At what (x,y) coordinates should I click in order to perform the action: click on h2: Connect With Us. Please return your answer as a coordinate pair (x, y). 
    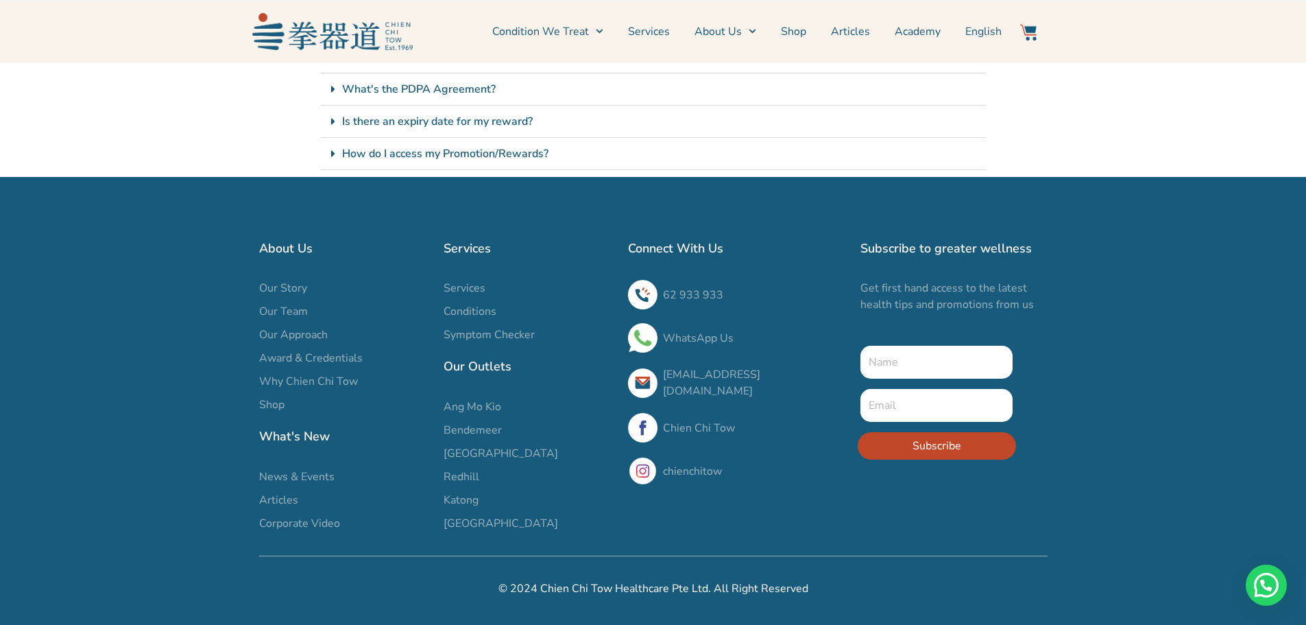
    Looking at the image, I should click on (737, 248).